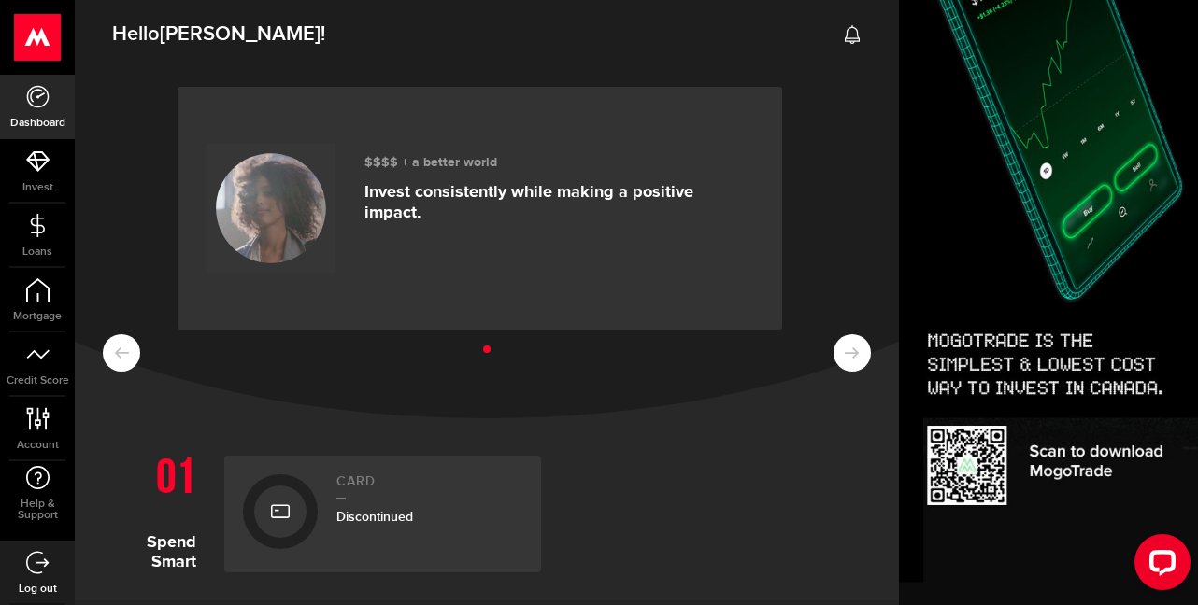 The image size is (1198, 605). I want to click on h1: Spend Smart, so click(156, 509).